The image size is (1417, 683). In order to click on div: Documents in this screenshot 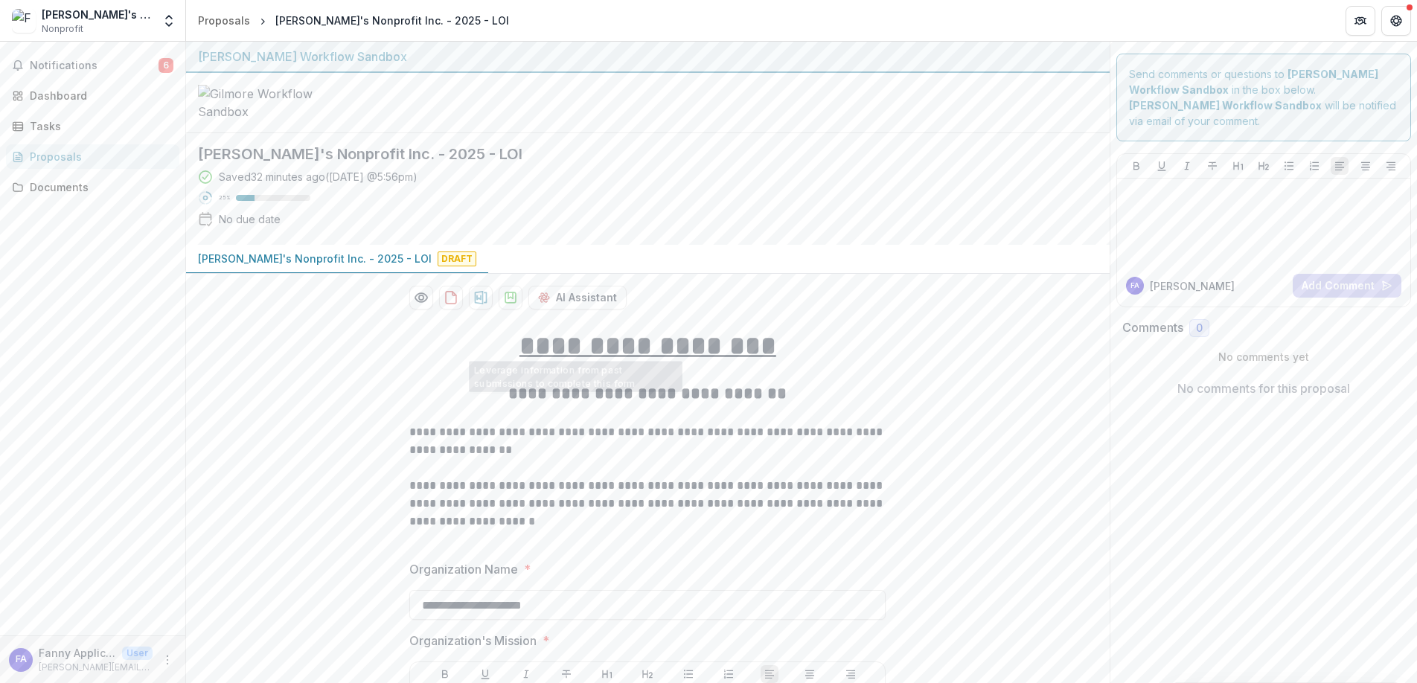, I will do `click(98, 187)`.